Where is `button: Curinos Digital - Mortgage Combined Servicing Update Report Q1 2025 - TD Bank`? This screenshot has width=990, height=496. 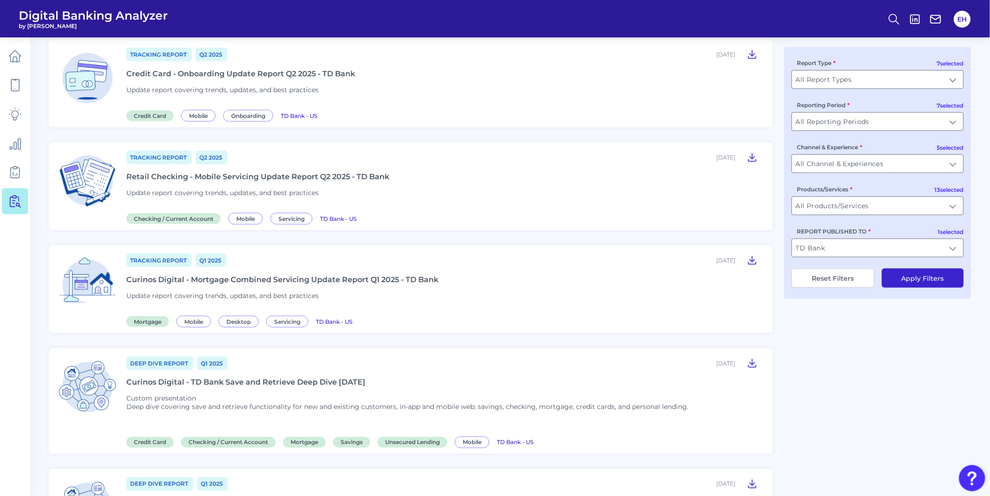
button: Curinos Digital - Mortgage Combined Servicing Update Report Q1 2025 - TD Bank is located at coordinates (753, 260).